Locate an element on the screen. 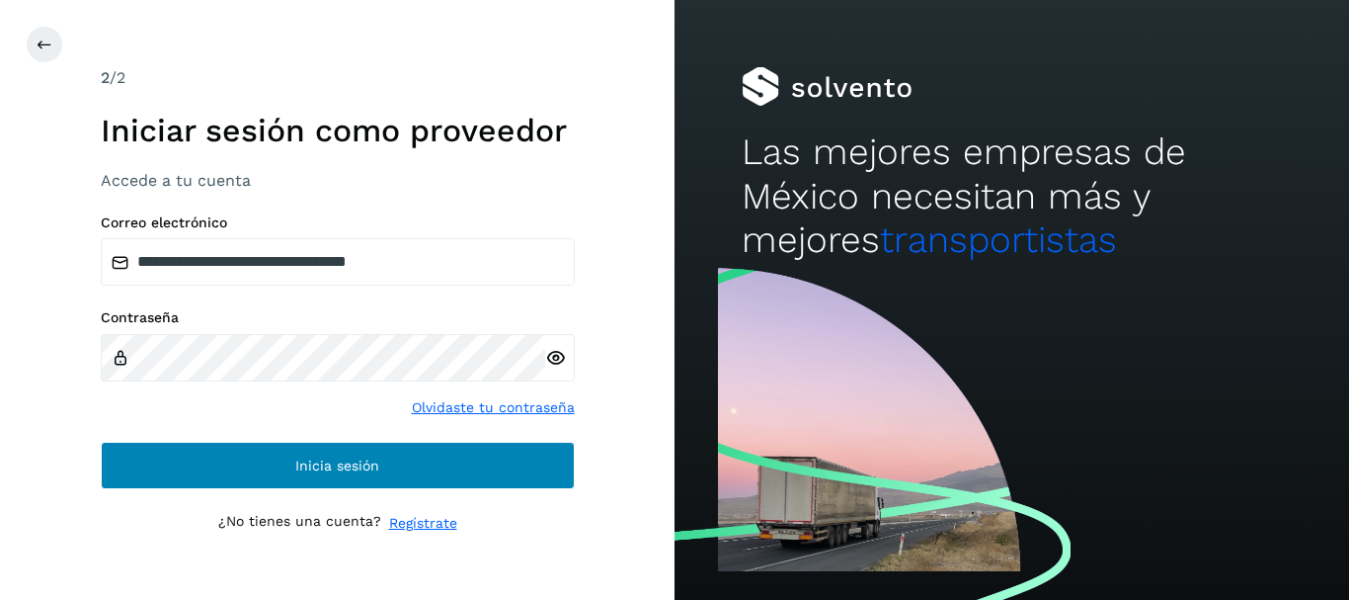 This screenshot has width=1349, height=600. h3: Accede a tu cuenta is located at coordinates (338, 180).